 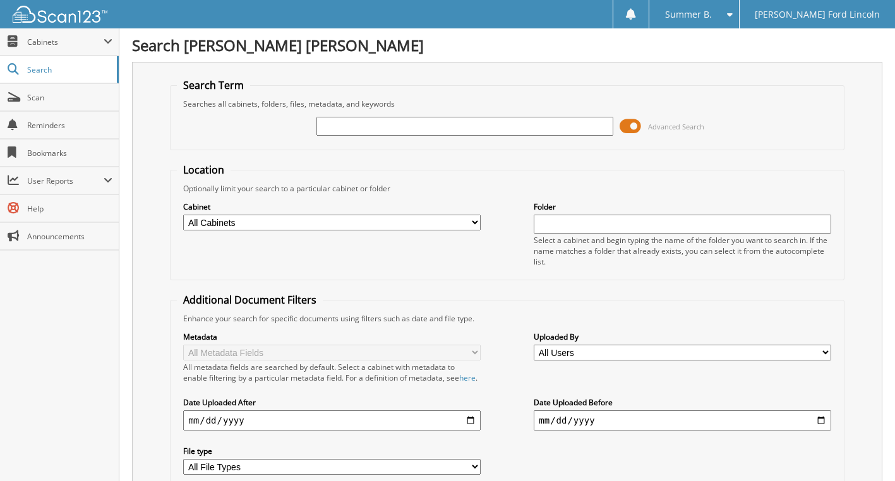 What do you see at coordinates (682, 337) in the screenshot?
I see `label: Uploaded By` at bounding box center [682, 337].